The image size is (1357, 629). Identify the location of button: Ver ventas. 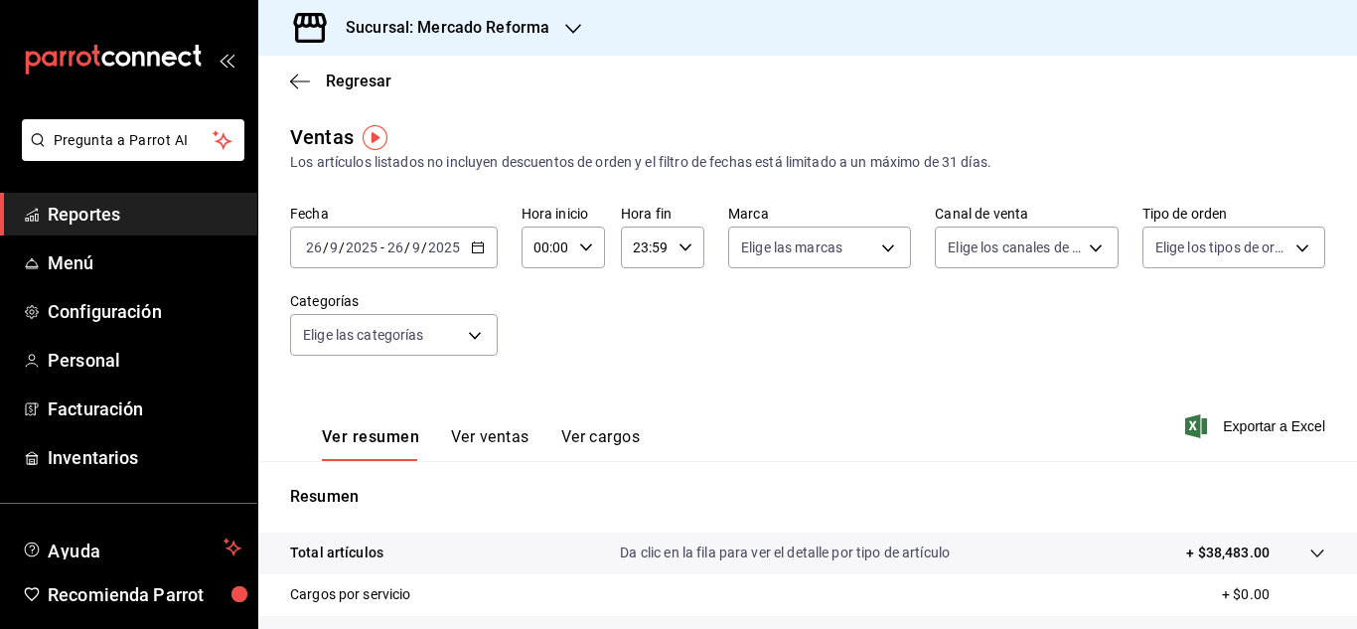
(490, 444).